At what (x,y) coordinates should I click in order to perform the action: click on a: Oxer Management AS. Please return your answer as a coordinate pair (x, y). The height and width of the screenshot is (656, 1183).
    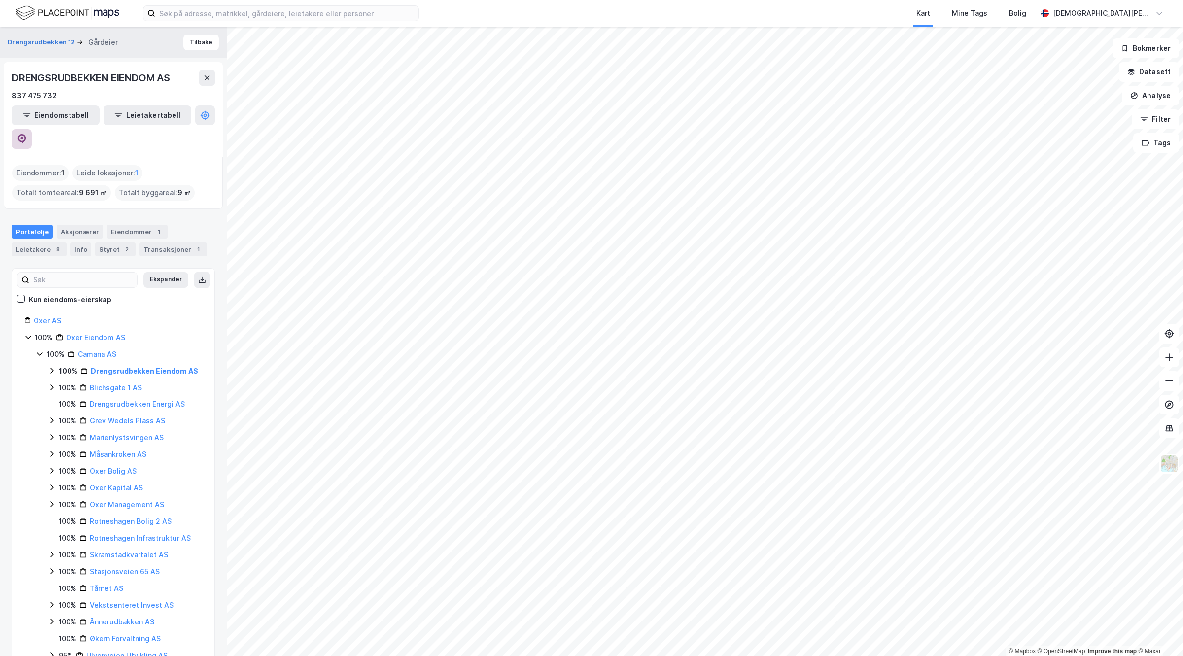
    Looking at the image, I should click on (127, 504).